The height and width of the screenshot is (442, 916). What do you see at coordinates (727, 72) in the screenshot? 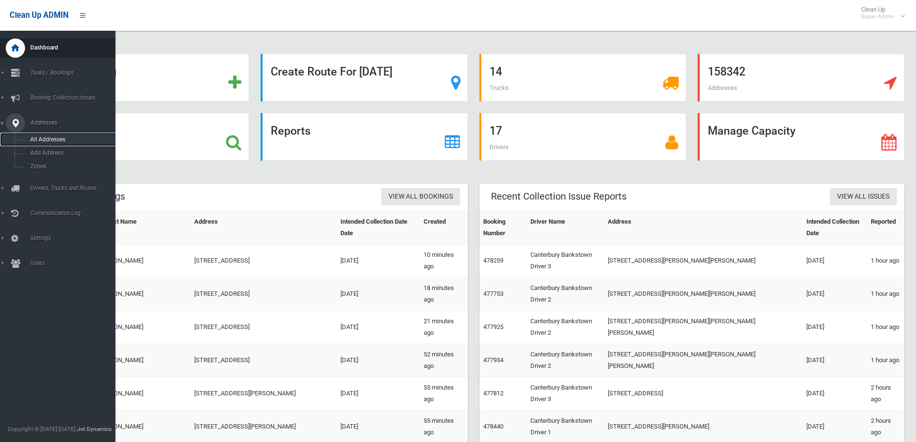
I see `strong: 158342` at bounding box center [727, 72].